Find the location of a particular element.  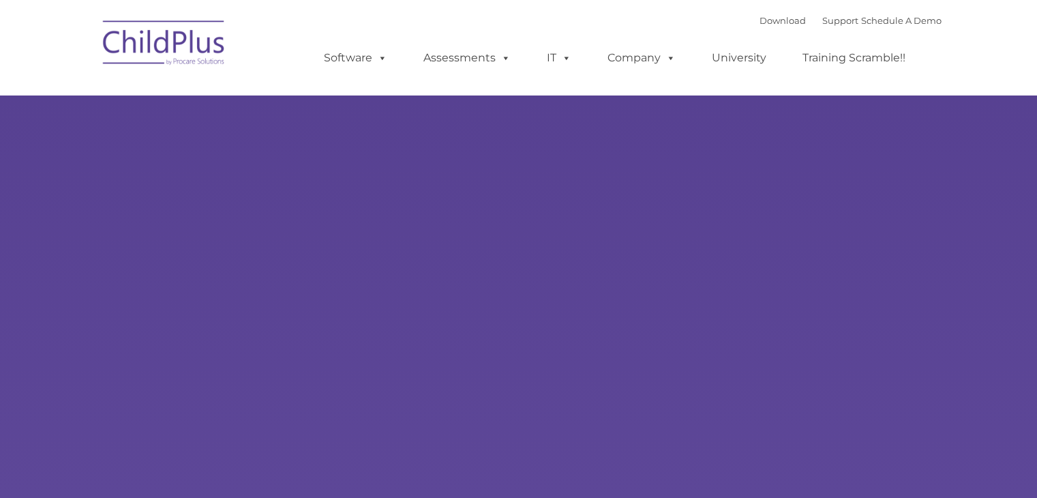

a: IT is located at coordinates (559, 58).